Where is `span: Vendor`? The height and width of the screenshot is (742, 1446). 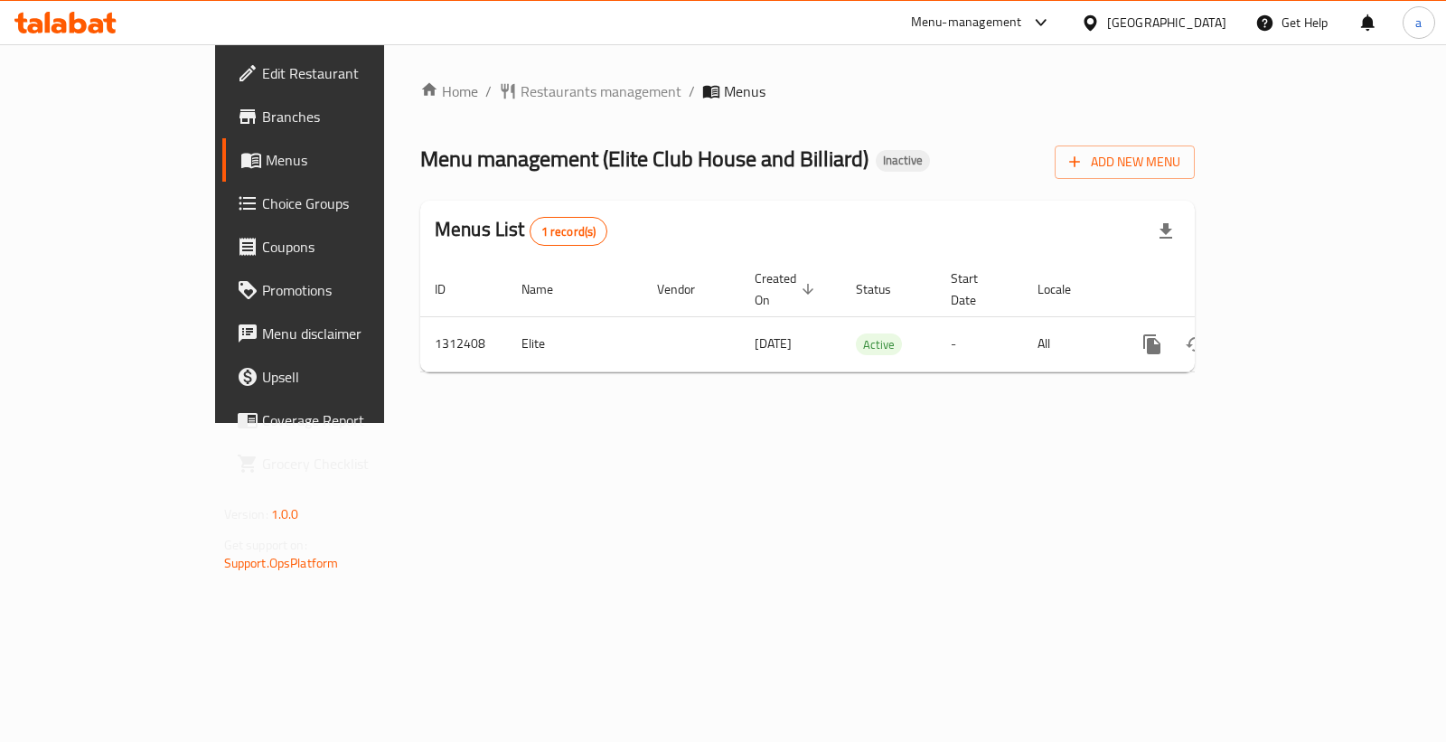 span: Vendor is located at coordinates (688, 289).